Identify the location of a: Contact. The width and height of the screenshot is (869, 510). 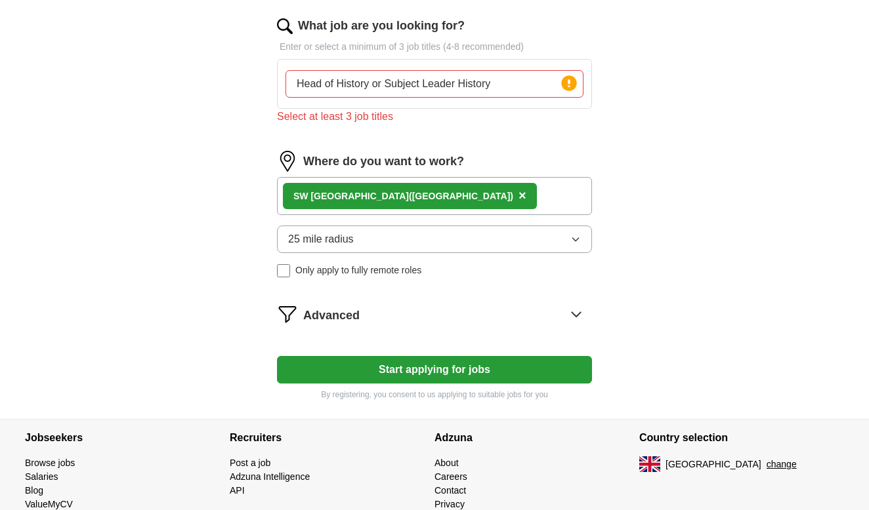
(450, 491).